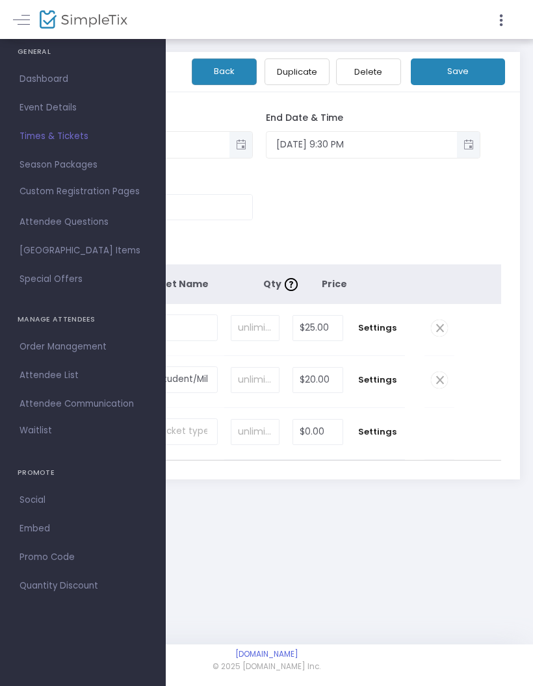 The image size is (533, 686). I want to click on h4: GENERAL, so click(83, 52).